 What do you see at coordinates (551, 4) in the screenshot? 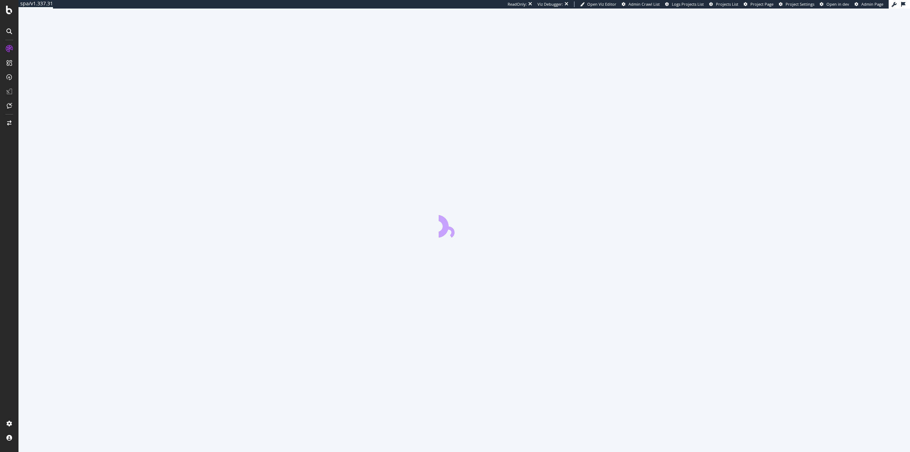
I see `div: Viz Debugger:` at bounding box center [551, 4].